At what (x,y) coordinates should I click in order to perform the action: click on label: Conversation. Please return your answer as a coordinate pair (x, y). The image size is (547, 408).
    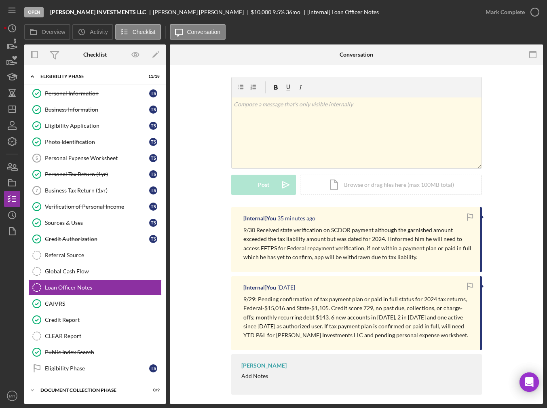
    Looking at the image, I should click on (204, 32).